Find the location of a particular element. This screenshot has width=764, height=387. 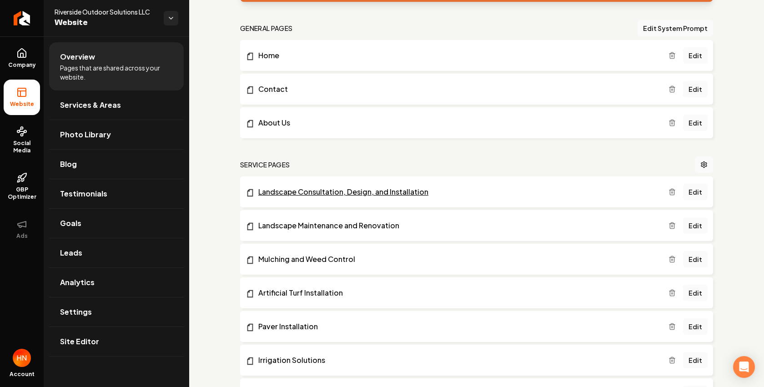

a: GBP Optimizer is located at coordinates (22, 186).